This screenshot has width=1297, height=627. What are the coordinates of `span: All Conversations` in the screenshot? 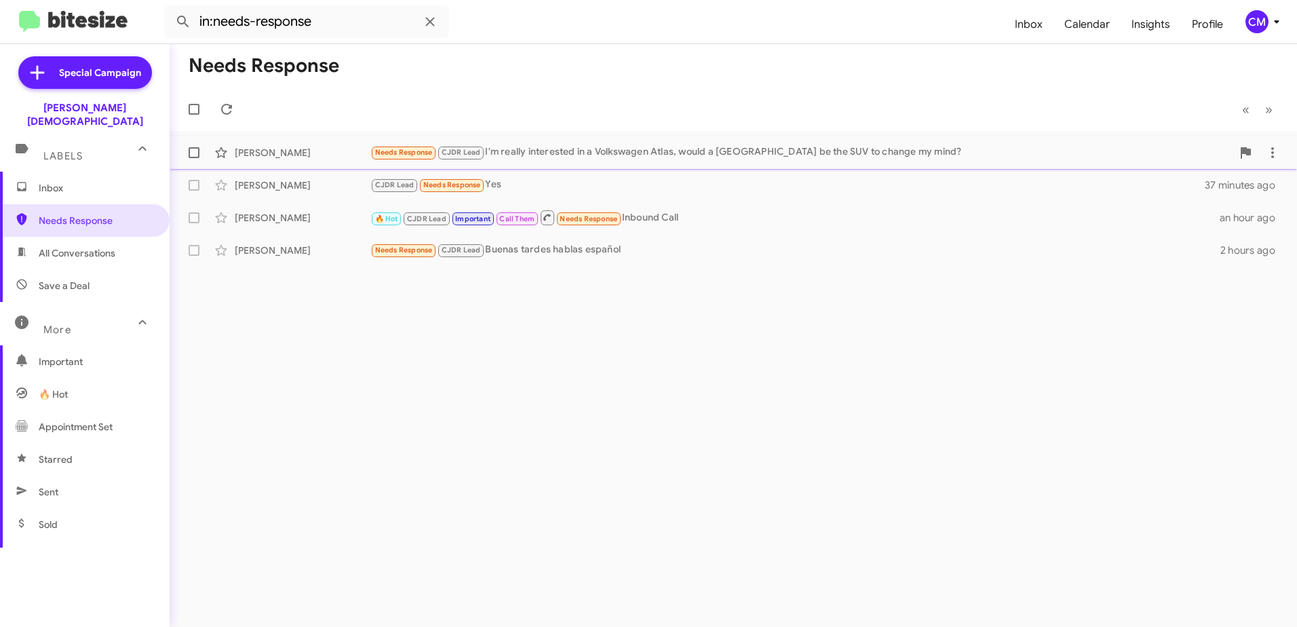 It's located at (77, 253).